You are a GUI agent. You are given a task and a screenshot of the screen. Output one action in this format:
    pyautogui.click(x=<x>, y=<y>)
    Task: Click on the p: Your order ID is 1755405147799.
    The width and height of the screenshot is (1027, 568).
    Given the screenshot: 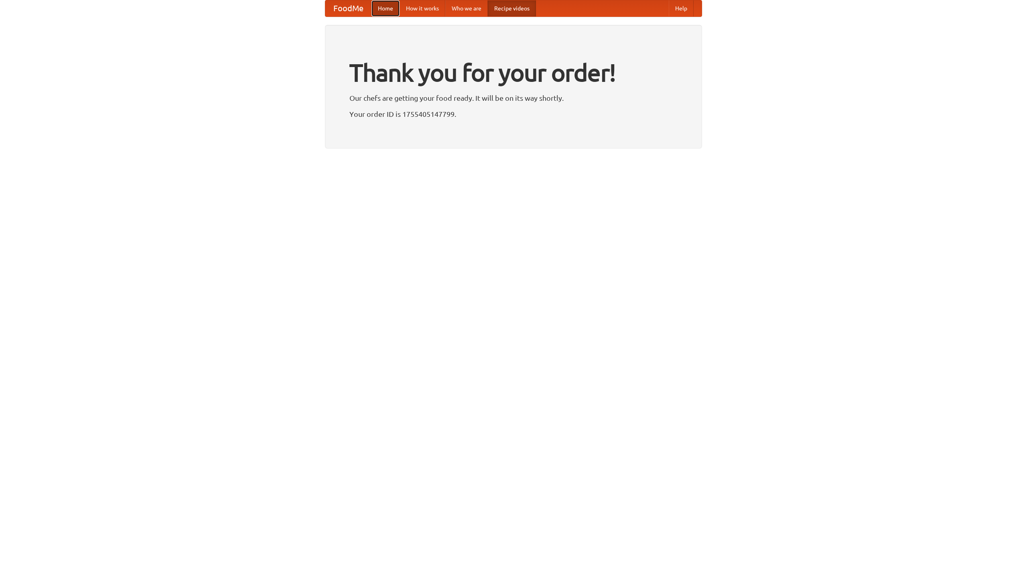 What is the action you would take?
    pyautogui.click(x=513, y=114)
    